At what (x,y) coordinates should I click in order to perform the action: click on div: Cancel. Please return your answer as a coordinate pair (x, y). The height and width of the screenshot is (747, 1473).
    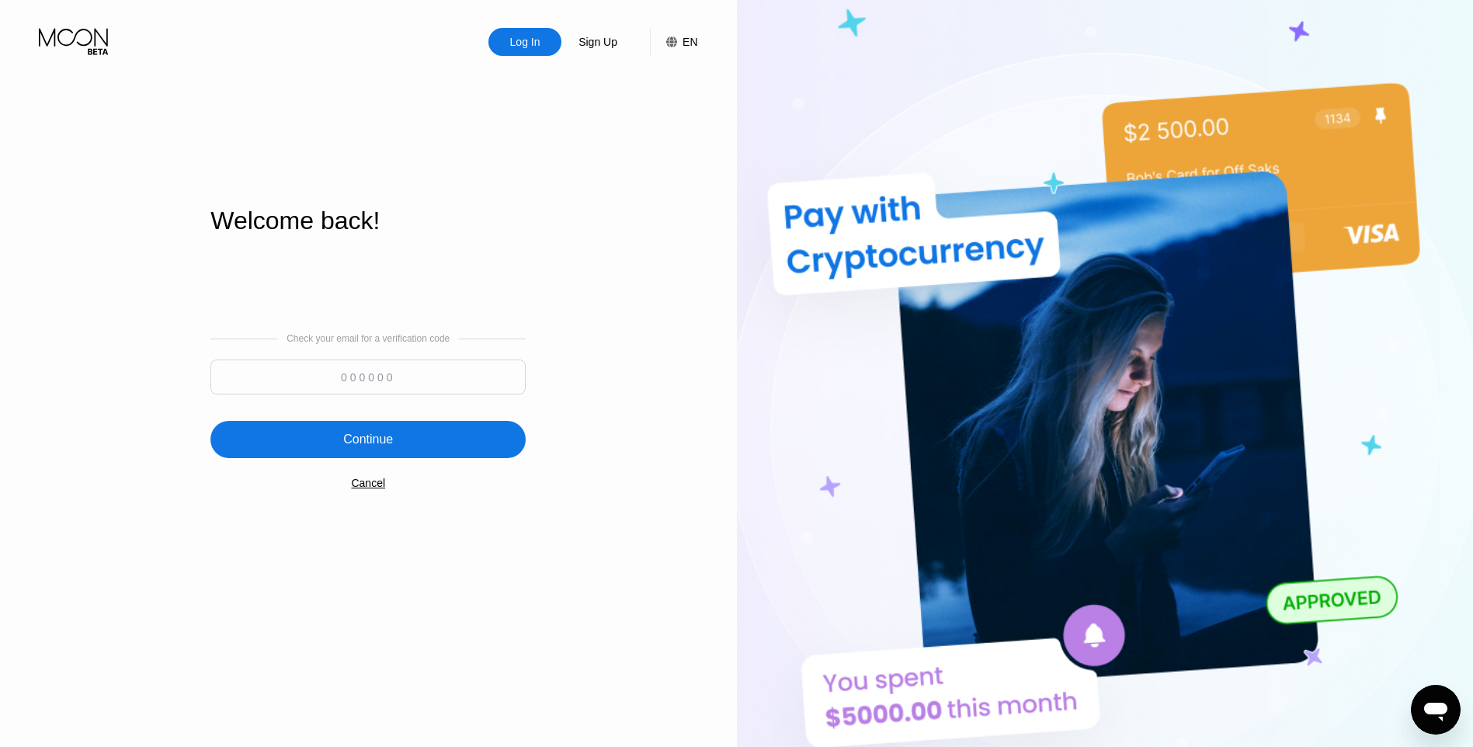
    Looking at the image, I should click on (368, 483).